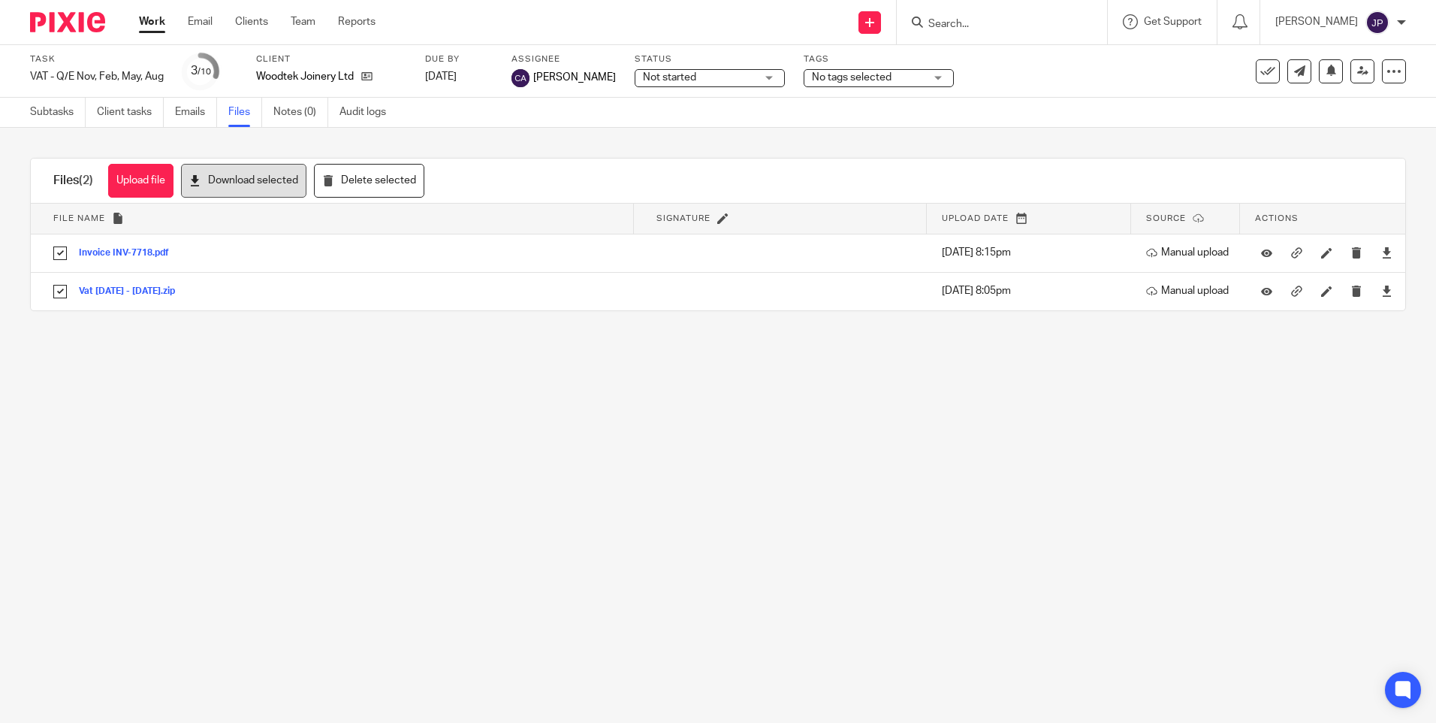 The image size is (1436, 723). What do you see at coordinates (252, 22) in the screenshot?
I see `a: Clients` at bounding box center [252, 22].